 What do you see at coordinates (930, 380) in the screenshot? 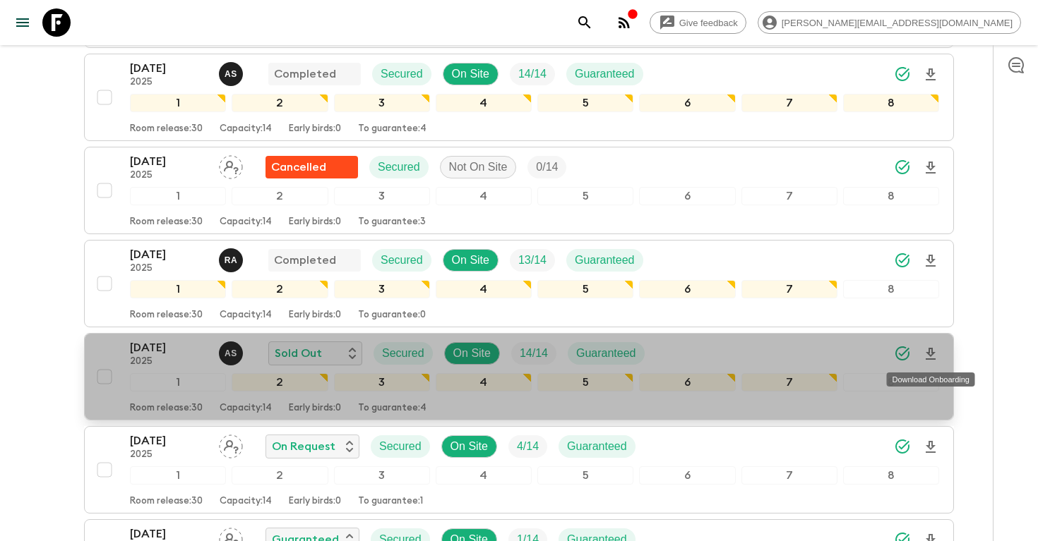
I see `div: Download Onboarding` at bounding box center [930, 380].